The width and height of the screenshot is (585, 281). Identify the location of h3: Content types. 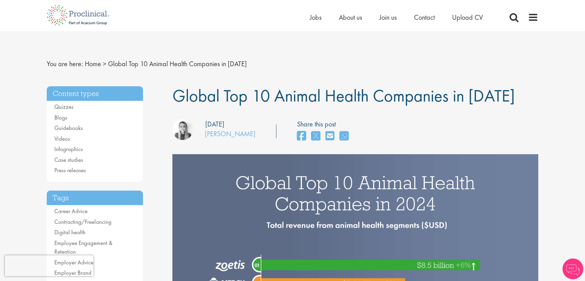
(95, 93).